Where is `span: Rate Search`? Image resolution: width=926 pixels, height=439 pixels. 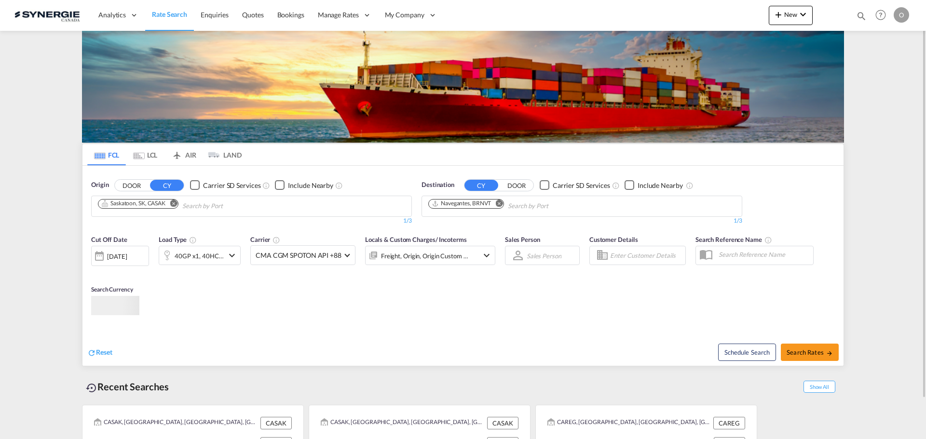
span: Rate Search is located at coordinates (169, 14).